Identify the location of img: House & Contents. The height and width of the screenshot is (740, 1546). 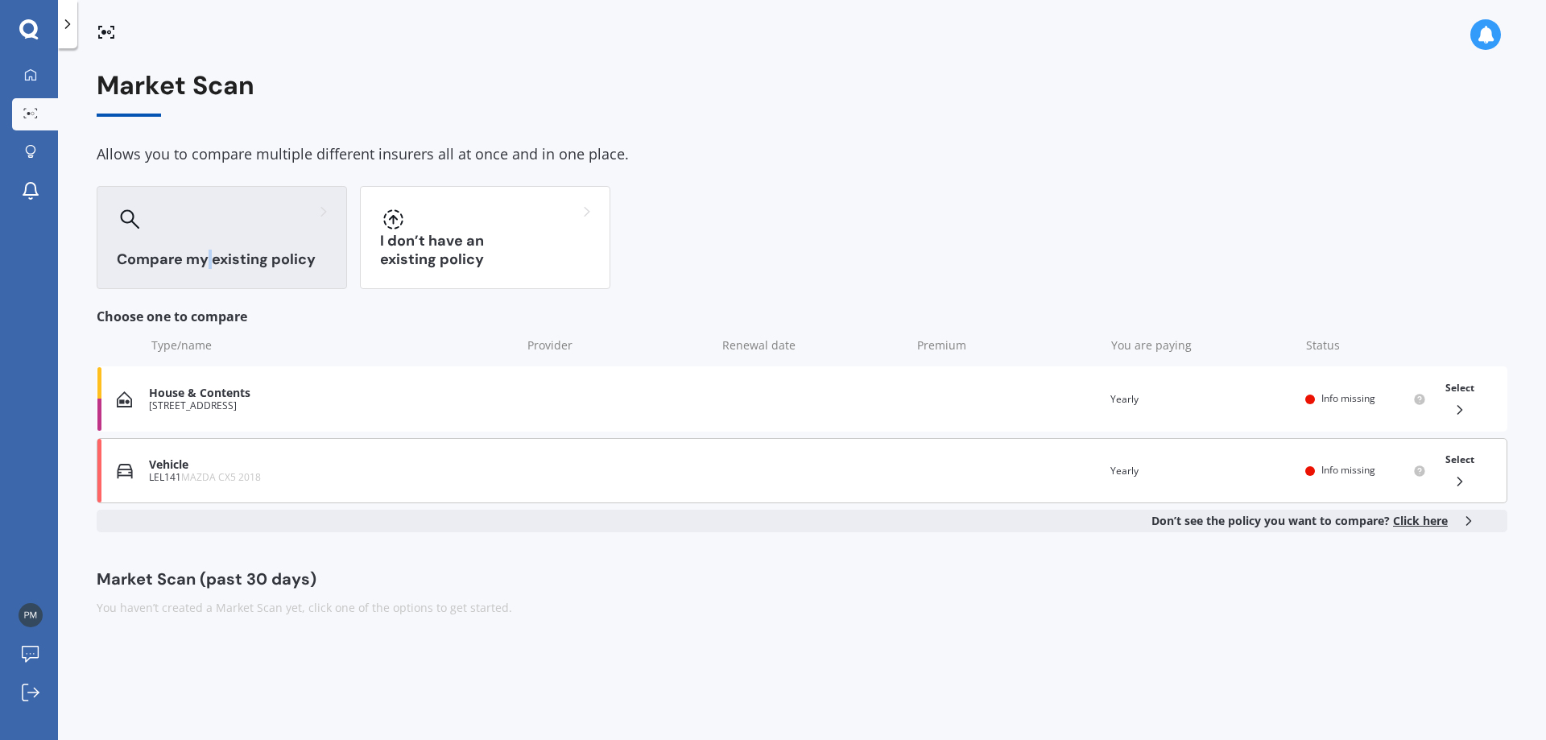
(124, 399).